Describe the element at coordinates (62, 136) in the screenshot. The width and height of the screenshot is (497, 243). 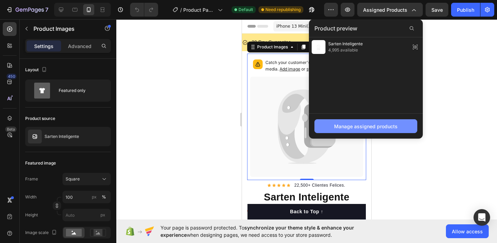
I see `p: Sarten Inteligente` at that location.